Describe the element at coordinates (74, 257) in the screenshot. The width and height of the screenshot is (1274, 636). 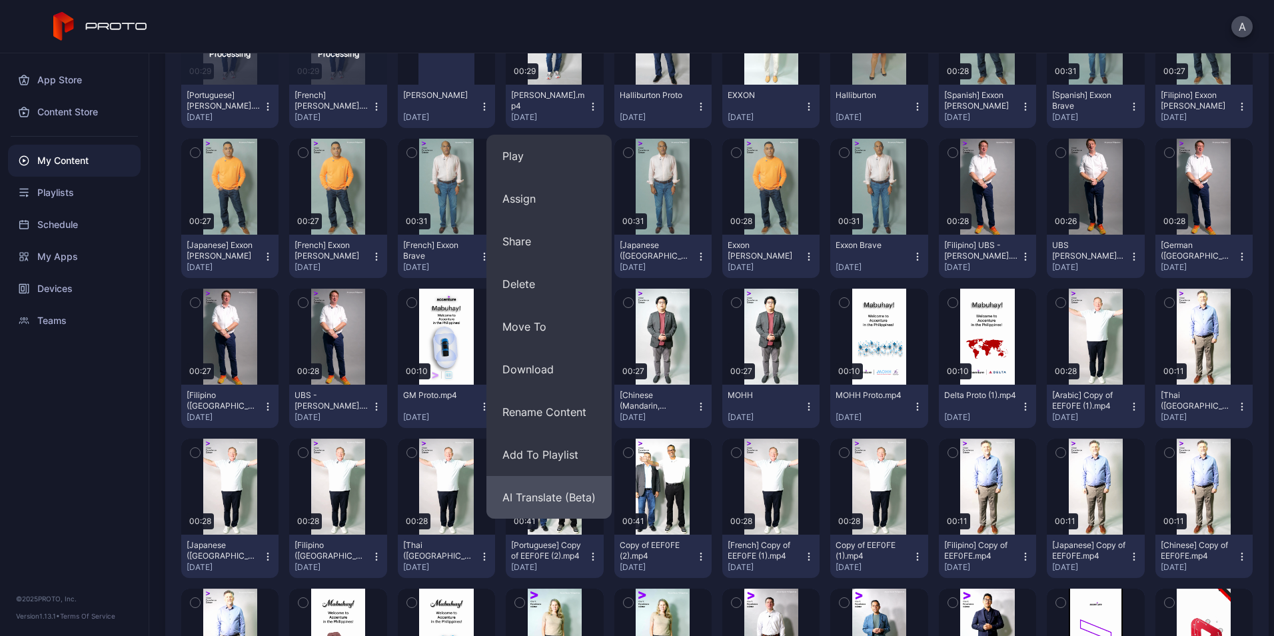
I see `div: My Apps` at that location.